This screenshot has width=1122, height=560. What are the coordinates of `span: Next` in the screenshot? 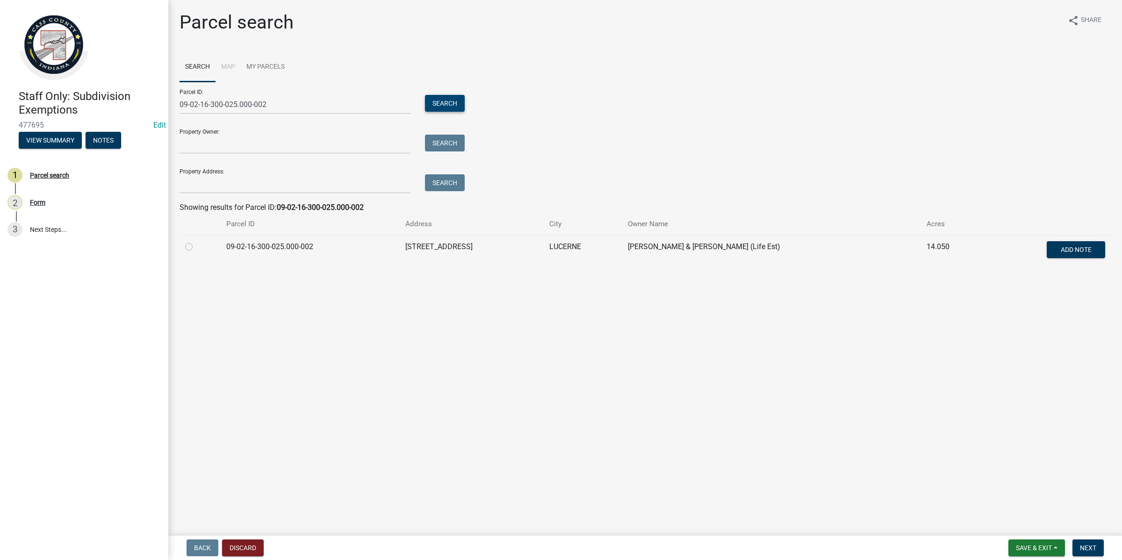 It's located at (1088, 548).